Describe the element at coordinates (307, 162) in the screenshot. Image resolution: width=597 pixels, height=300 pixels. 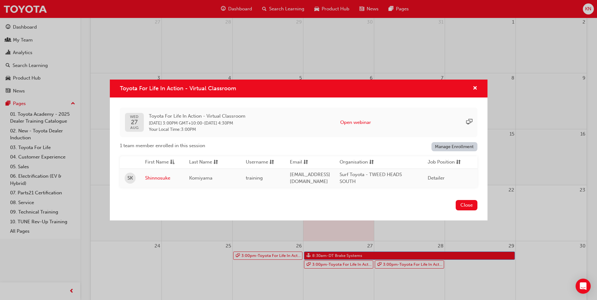
I see `button: Emailsorting-icon` at that location.